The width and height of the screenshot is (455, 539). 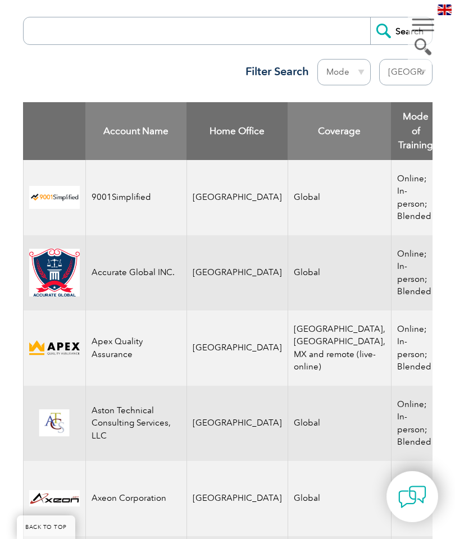 I want to click on td: Accurate Global INC., so click(x=136, y=273).